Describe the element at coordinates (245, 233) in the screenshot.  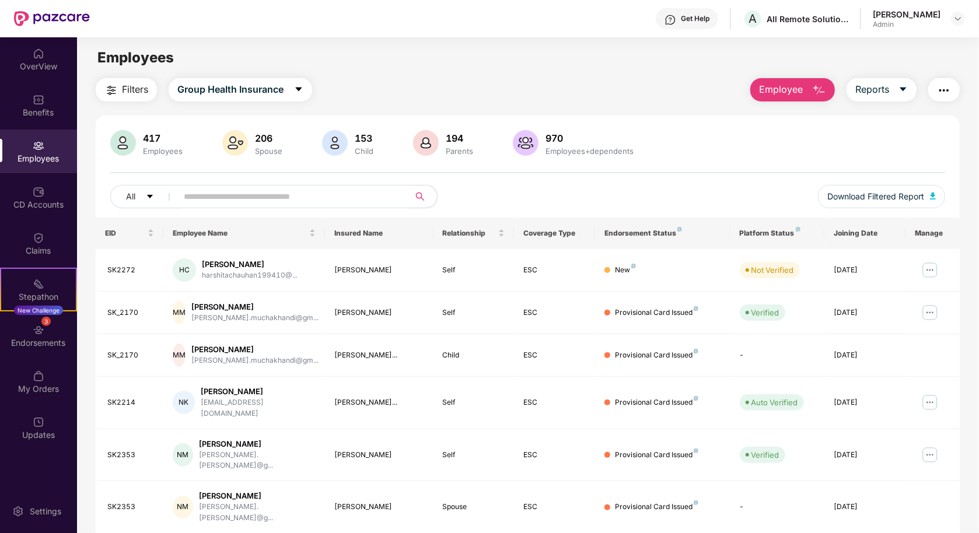
I see `th: Employee Name` at that location.